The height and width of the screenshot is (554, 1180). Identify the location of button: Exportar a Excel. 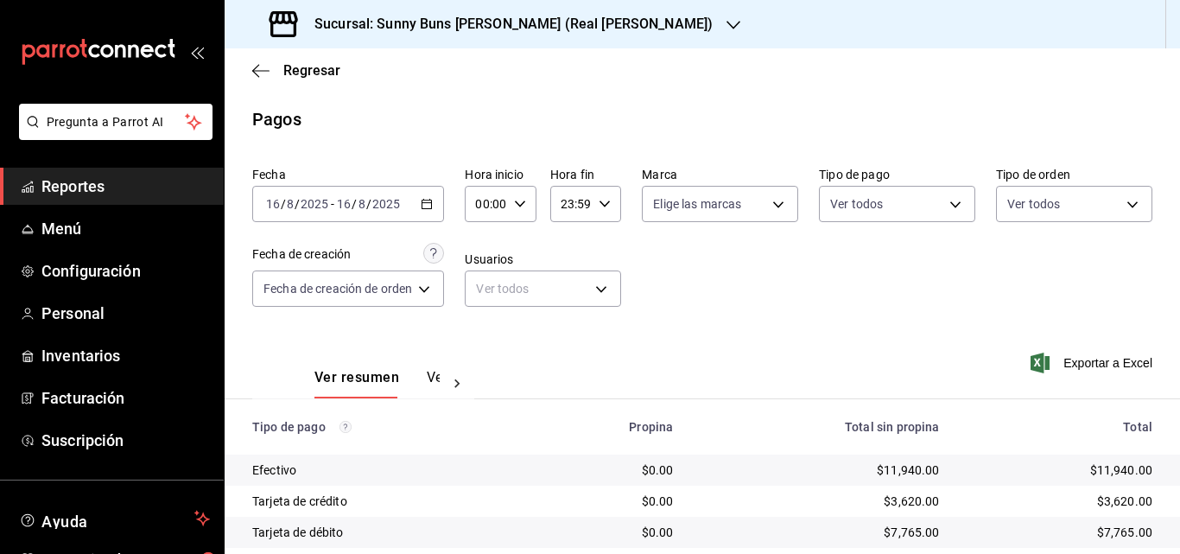
(1093, 363).